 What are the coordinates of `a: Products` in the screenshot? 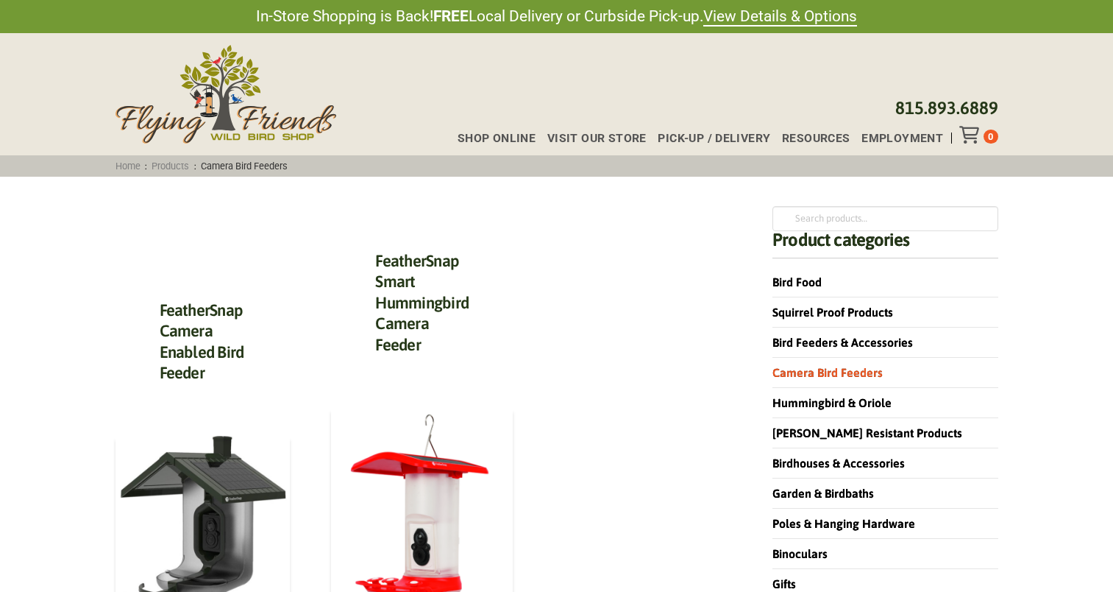 It's located at (171, 166).